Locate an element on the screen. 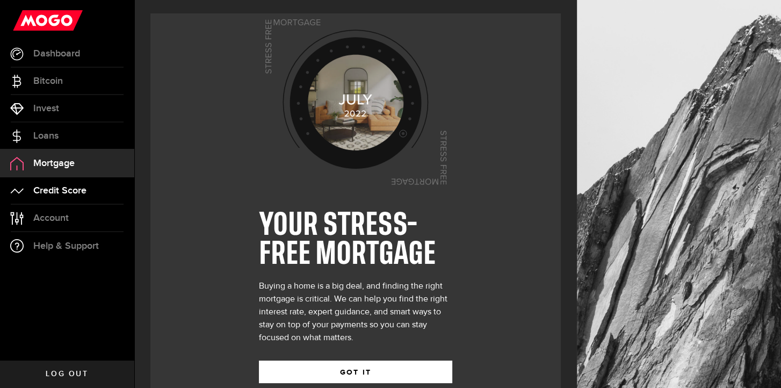 The height and width of the screenshot is (388, 781). div: Buying a home is a big deal, and finding the right mortgage is critical. We can help you find the... is located at coordinates (356, 312).